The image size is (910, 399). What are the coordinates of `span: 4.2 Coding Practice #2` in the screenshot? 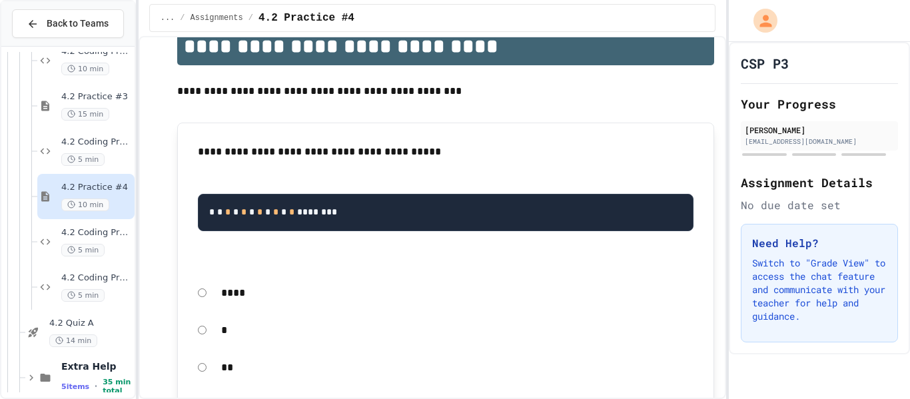 It's located at (97, 51).